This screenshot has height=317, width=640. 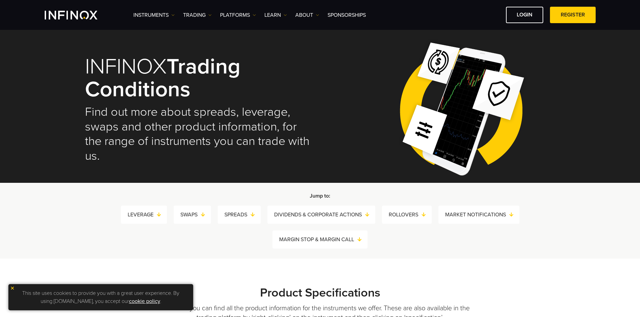 What do you see at coordinates (79, 15) in the screenshot?
I see `a: INFINOX Logo` at bounding box center [79, 15].